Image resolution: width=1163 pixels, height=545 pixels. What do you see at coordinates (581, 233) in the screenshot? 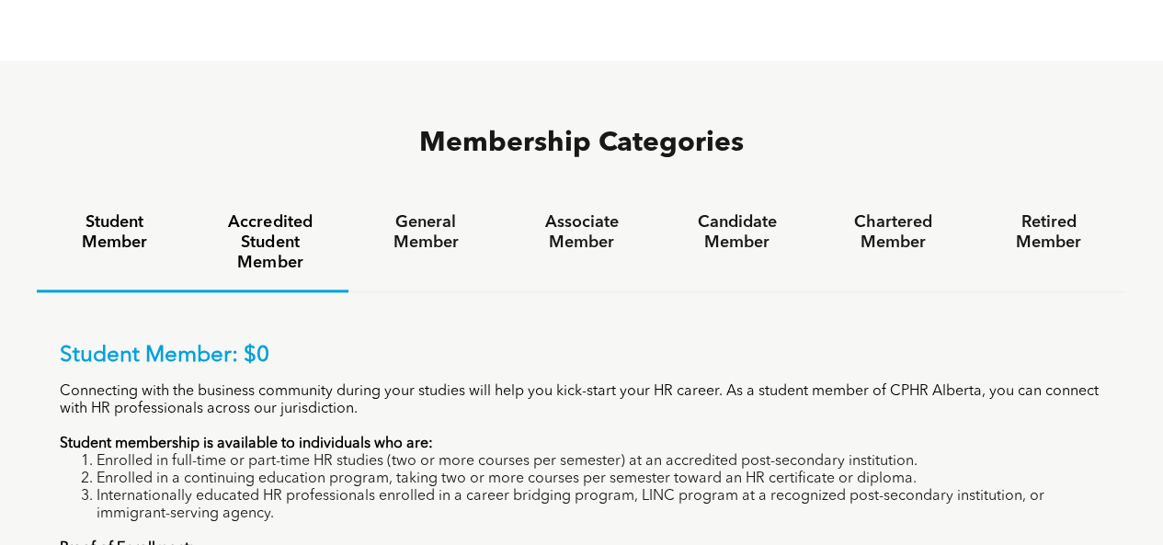
I see `h4: Associate Member` at bounding box center [581, 233].